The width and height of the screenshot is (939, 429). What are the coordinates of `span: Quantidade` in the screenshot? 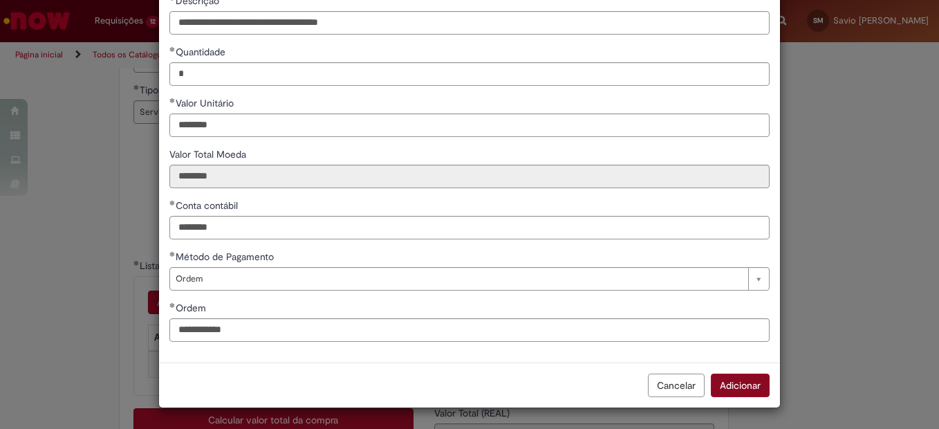 It's located at (202, 52).